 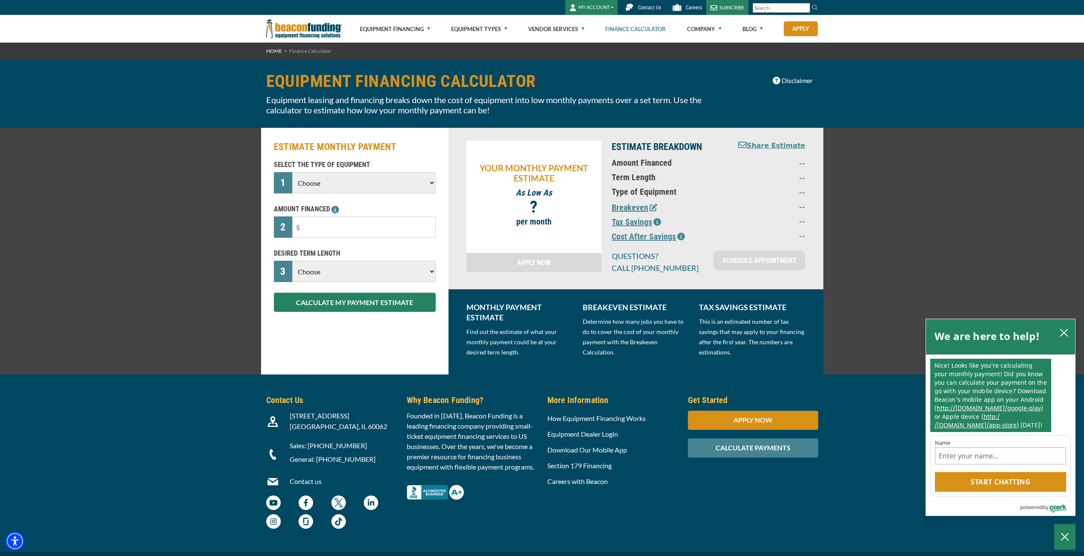 I want to click on p: MONTHLY PAYMENT ESTIMATE, so click(x=519, y=312).